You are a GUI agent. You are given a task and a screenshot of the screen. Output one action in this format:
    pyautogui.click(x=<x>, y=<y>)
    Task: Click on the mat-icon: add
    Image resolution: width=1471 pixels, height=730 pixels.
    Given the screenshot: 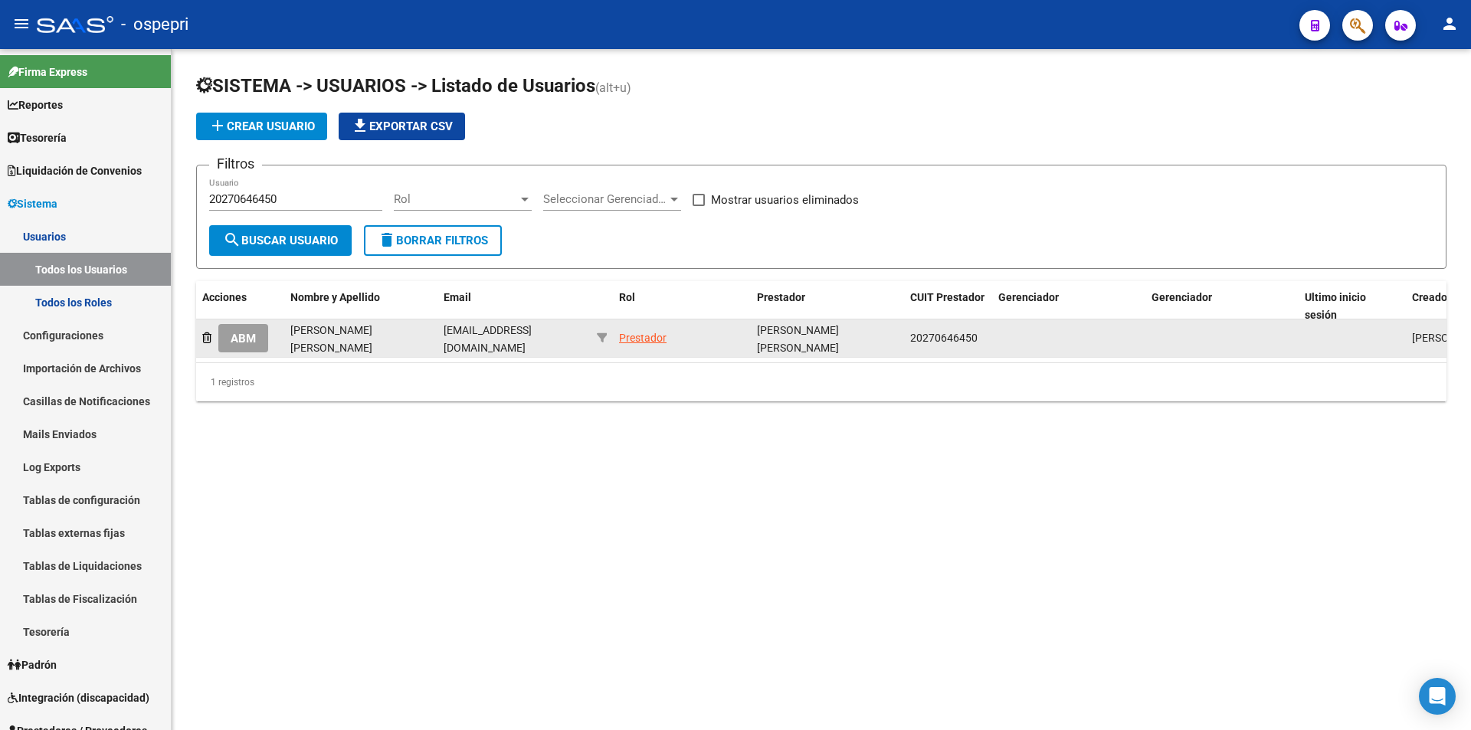 What is the action you would take?
    pyautogui.click(x=218, y=126)
    